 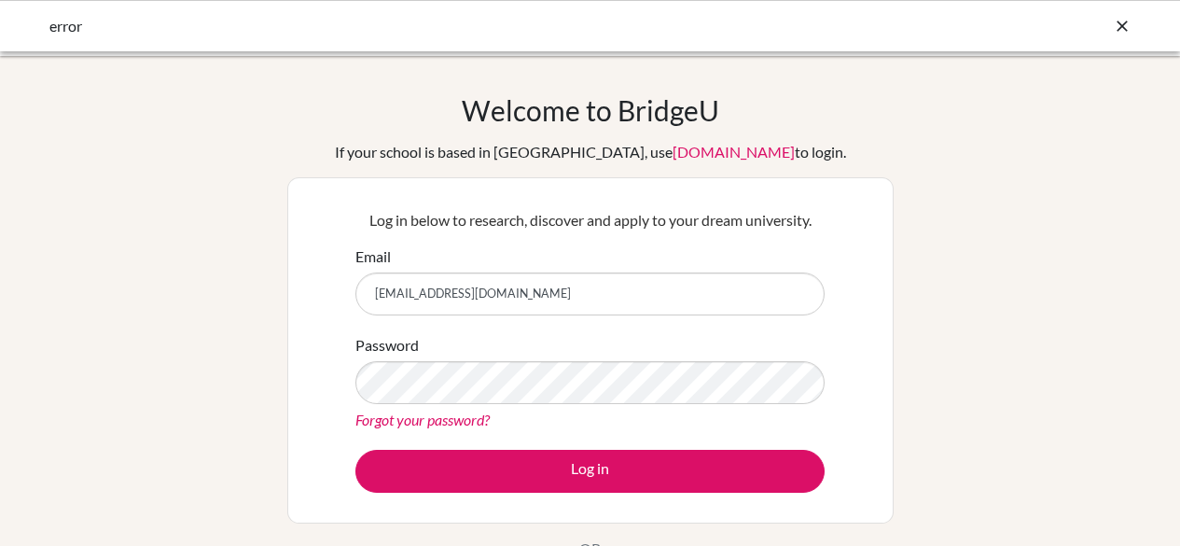 I want to click on label: Email, so click(x=373, y=256).